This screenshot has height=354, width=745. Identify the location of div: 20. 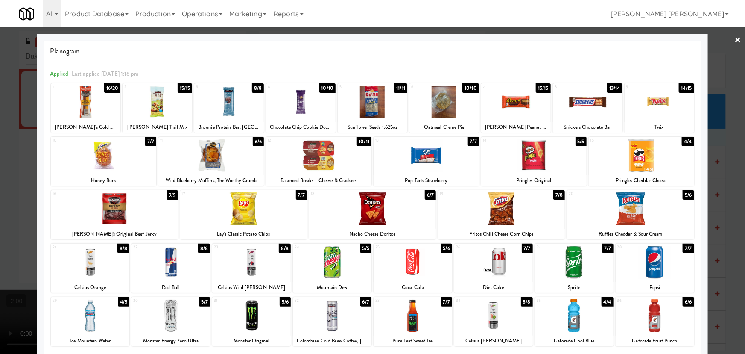
(600, 194).